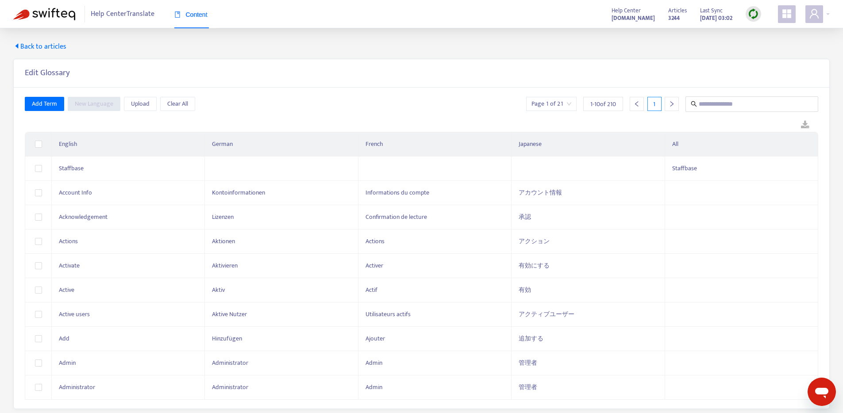 This screenshot has width=843, height=413. What do you see at coordinates (229, 314) in the screenshot?
I see `span: Aktive Nutzer` at bounding box center [229, 314].